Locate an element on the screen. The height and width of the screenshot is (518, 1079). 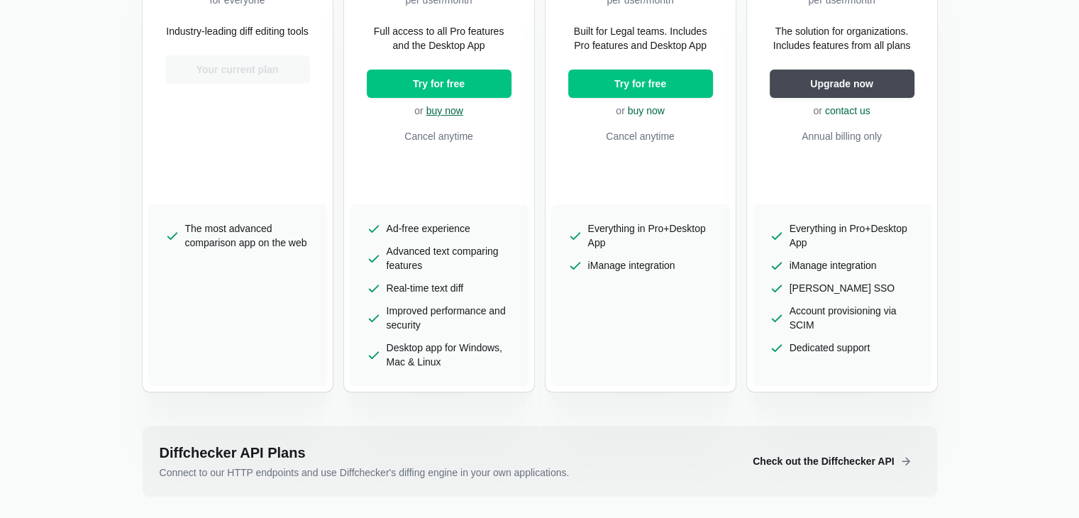
button: Check out the Diffchecker API is located at coordinates (830, 461).